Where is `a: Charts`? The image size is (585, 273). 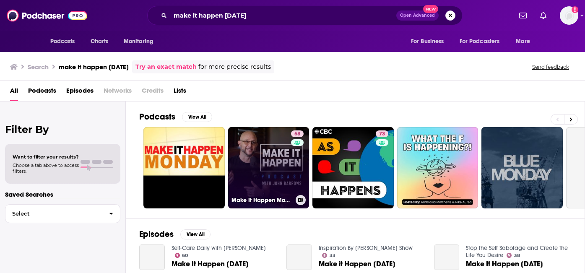
a: Charts is located at coordinates (99, 42).